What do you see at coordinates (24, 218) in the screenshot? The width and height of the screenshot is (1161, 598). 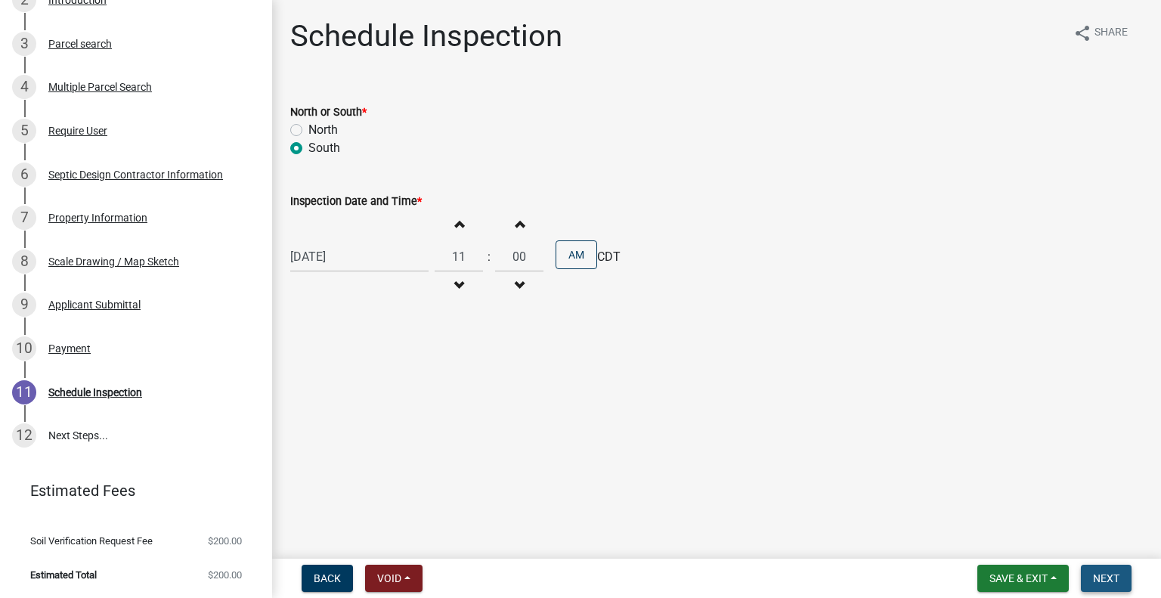 I see `div: 7` at bounding box center [24, 218].